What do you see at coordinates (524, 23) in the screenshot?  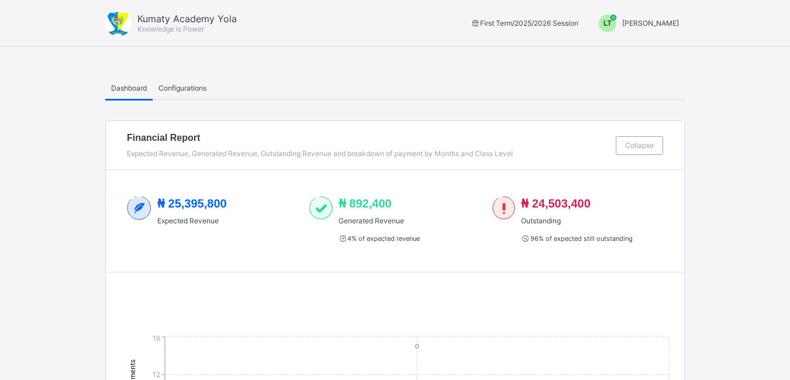 I see `span: session/term information` at bounding box center [524, 23].